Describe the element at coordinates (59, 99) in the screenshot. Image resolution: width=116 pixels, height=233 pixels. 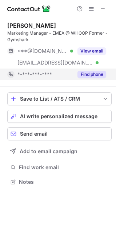
I see `div: Save to List / ATS / CRM` at that location.